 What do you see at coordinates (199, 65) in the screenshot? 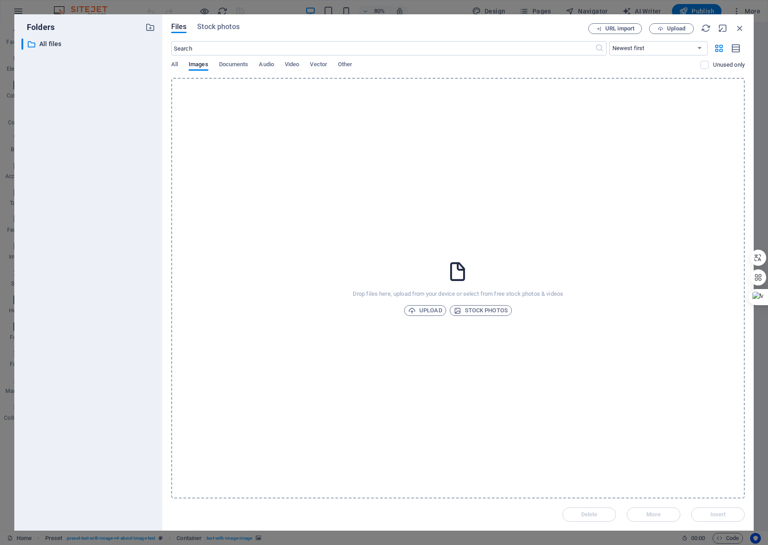
I see `span: Images` at bounding box center [199, 65].